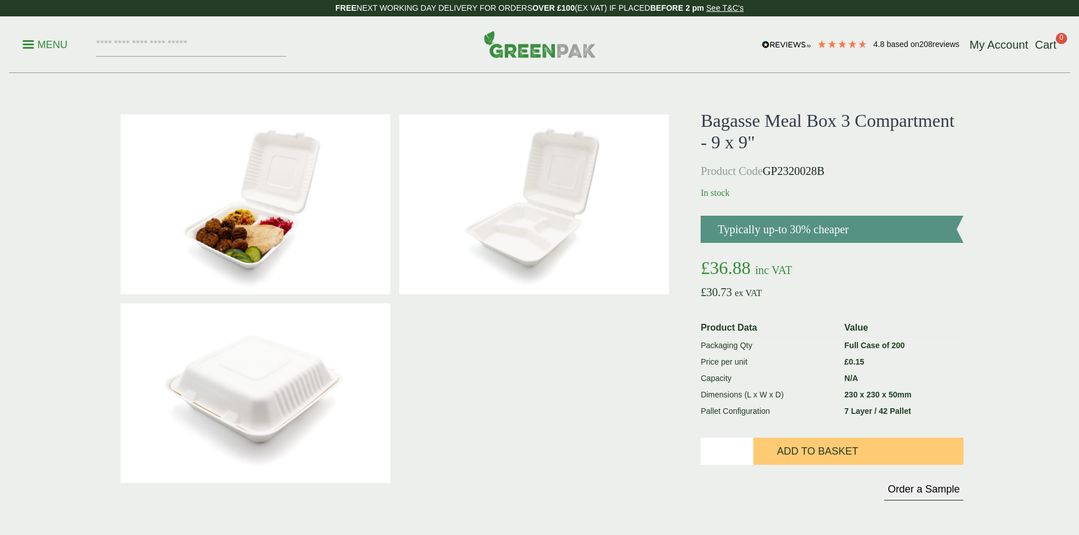 This screenshot has height=535, width=1079. What do you see at coordinates (874, 345) in the screenshot?
I see `strong: Full Case of 200` at bounding box center [874, 345].